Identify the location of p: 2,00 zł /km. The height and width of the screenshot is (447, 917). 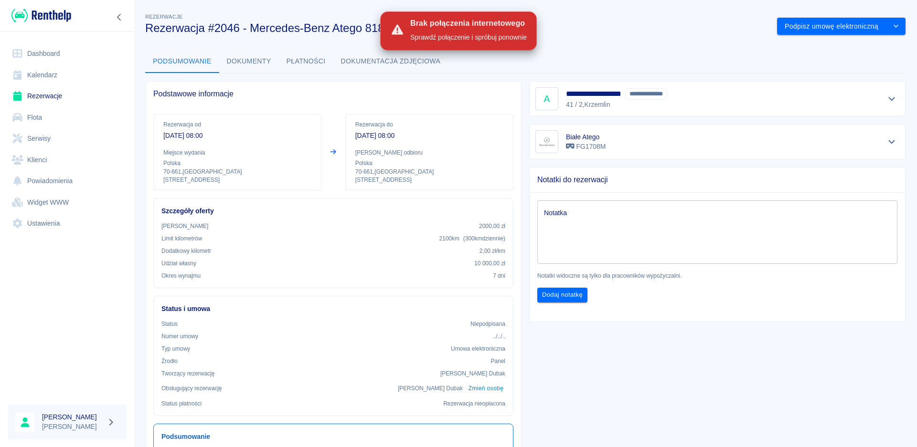
(492, 251).